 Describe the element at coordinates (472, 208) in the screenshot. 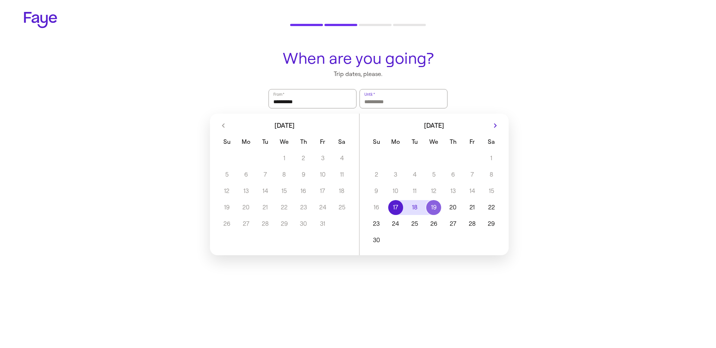

I see `button: 21` at that location.